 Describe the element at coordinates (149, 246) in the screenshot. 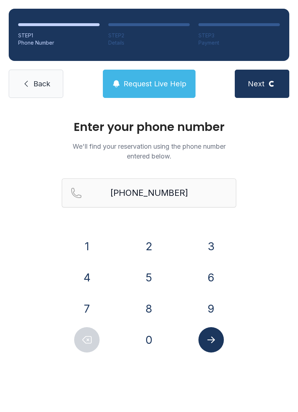

I see `button: 2` at that location.